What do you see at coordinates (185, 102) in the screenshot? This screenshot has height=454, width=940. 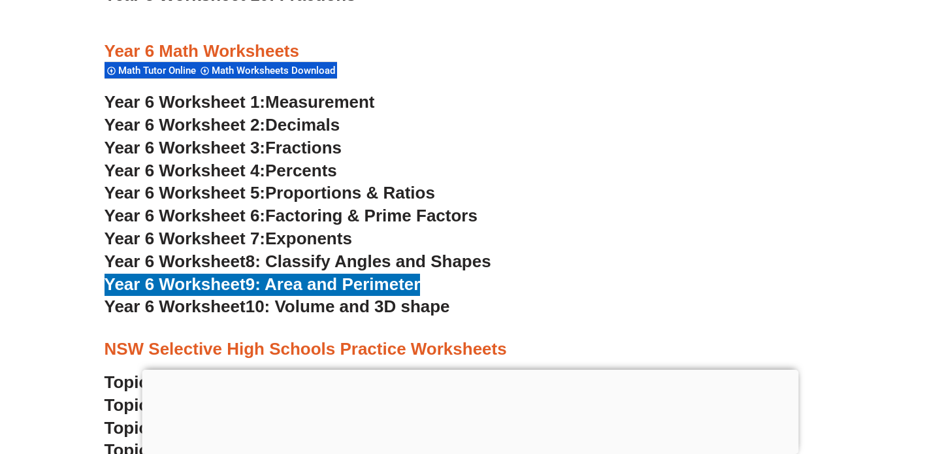 I see `span: Year 6 Worksheet 1:` at bounding box center [185, 102].